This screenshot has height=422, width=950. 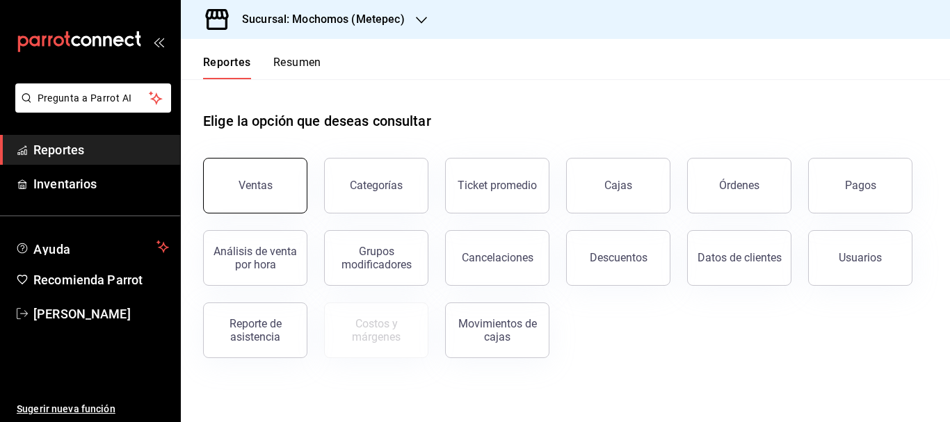 I want to click on a: Pregunta a Parrot AI, so click(x=90, y=108).